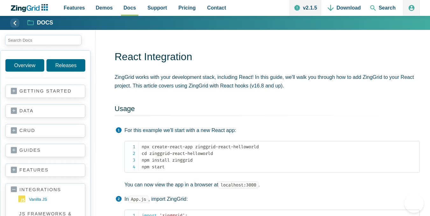  I want to click on a: integrations, so click(45, 190).